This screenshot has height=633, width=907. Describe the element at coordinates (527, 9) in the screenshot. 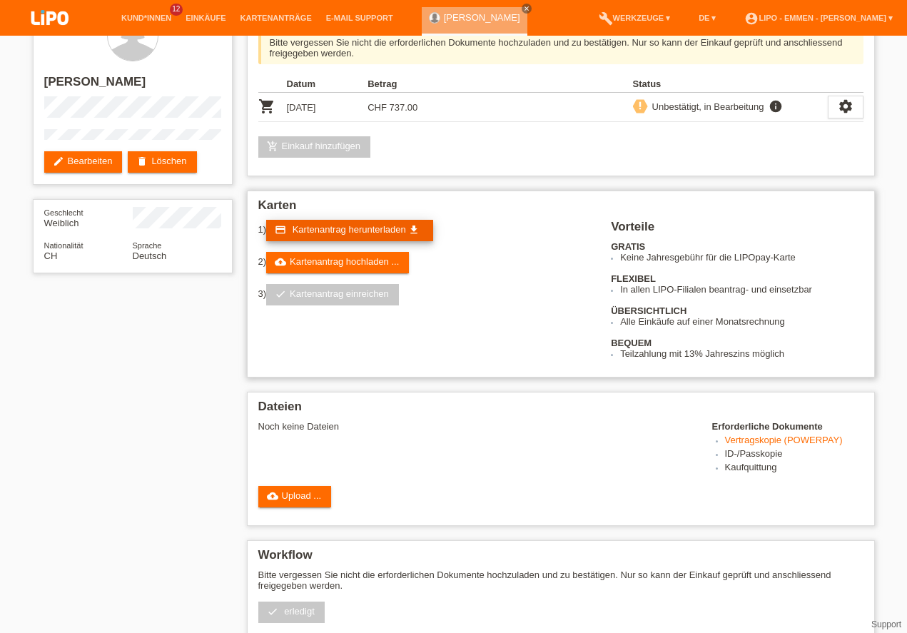

I see `i: close` at that location.